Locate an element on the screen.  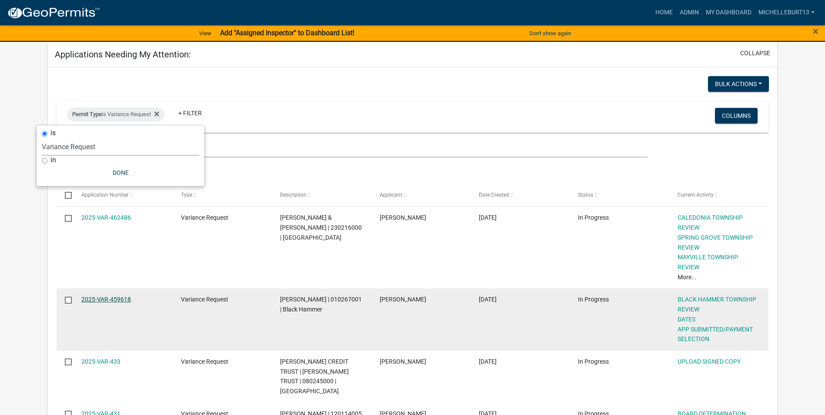
span: Date Created is located at coordinates (494, 195).